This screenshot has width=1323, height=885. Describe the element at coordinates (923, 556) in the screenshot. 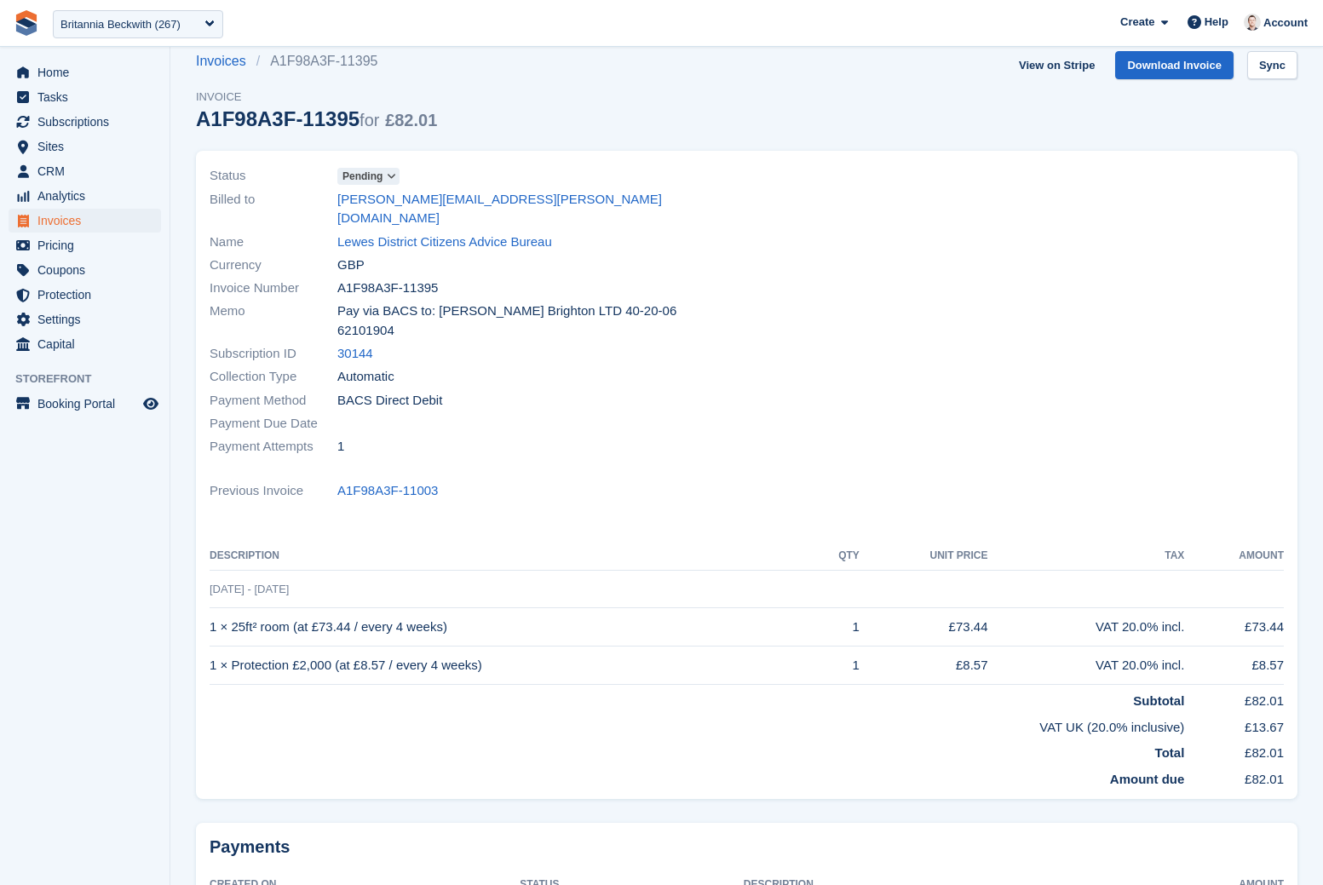

I see `th: Unit Price` at that location.